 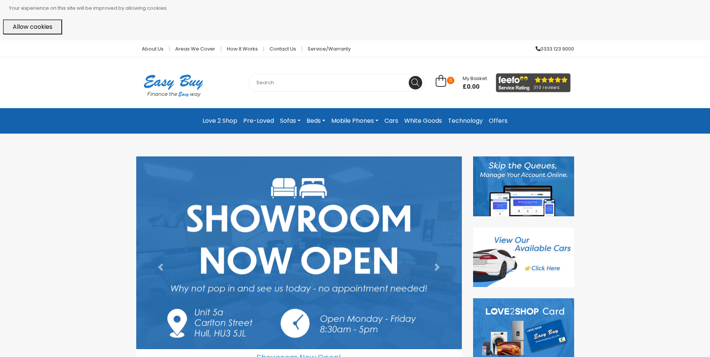 I want to click on a: 0333 123 9000, so click(x=552, y=49).